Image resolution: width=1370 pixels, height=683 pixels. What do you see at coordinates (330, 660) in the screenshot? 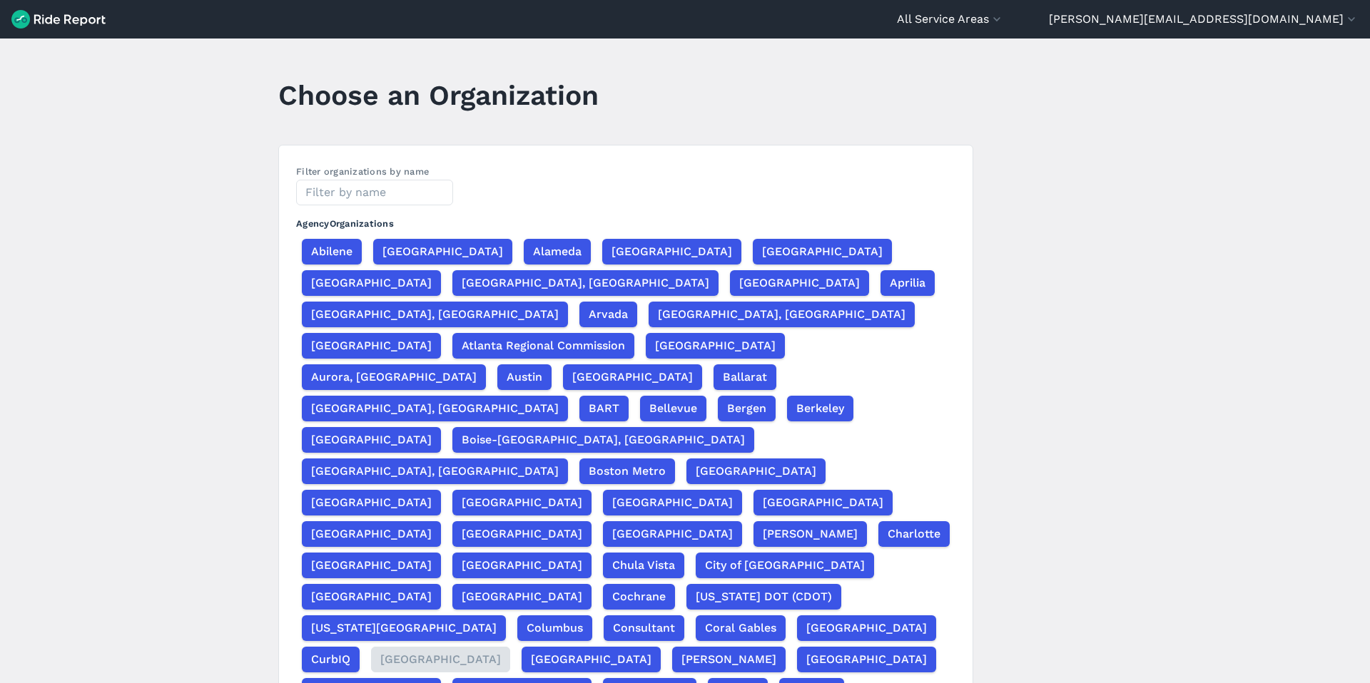
I see `button: CurbIQ` at bounding box center [330, 660].